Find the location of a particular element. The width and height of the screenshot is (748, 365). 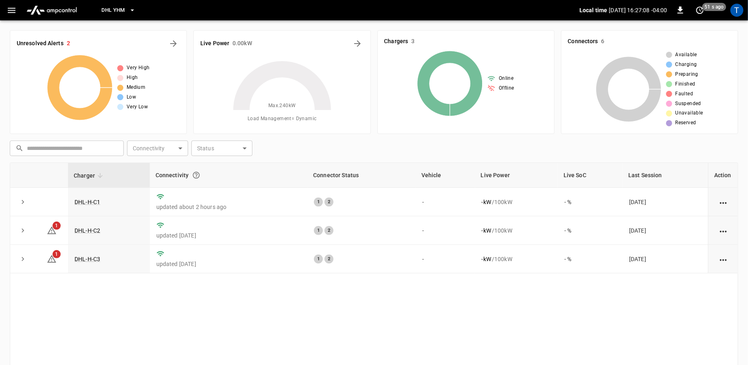

h6: 0.00 kW is located at coordinates (242, 44).